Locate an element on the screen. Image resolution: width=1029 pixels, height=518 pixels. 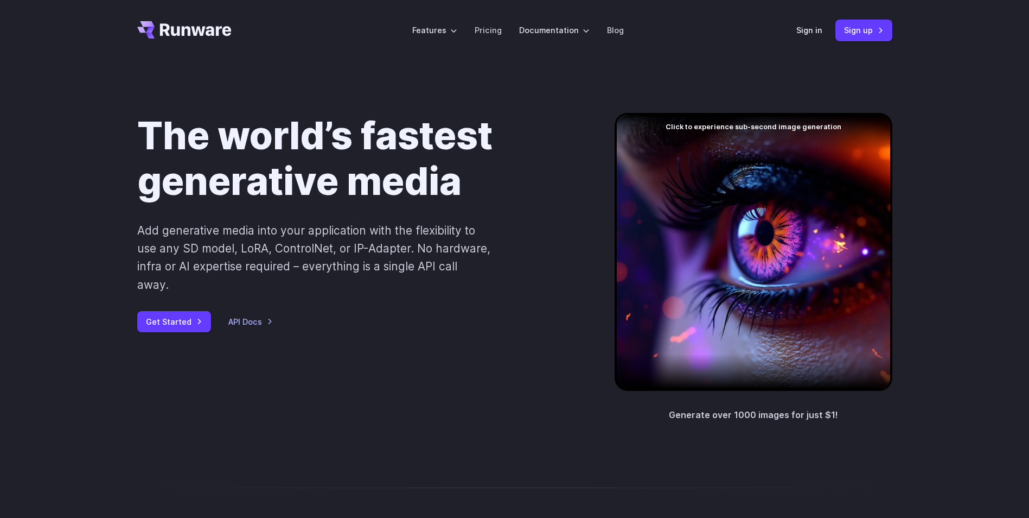
a: Get Started is located at coordinates (174, 321).